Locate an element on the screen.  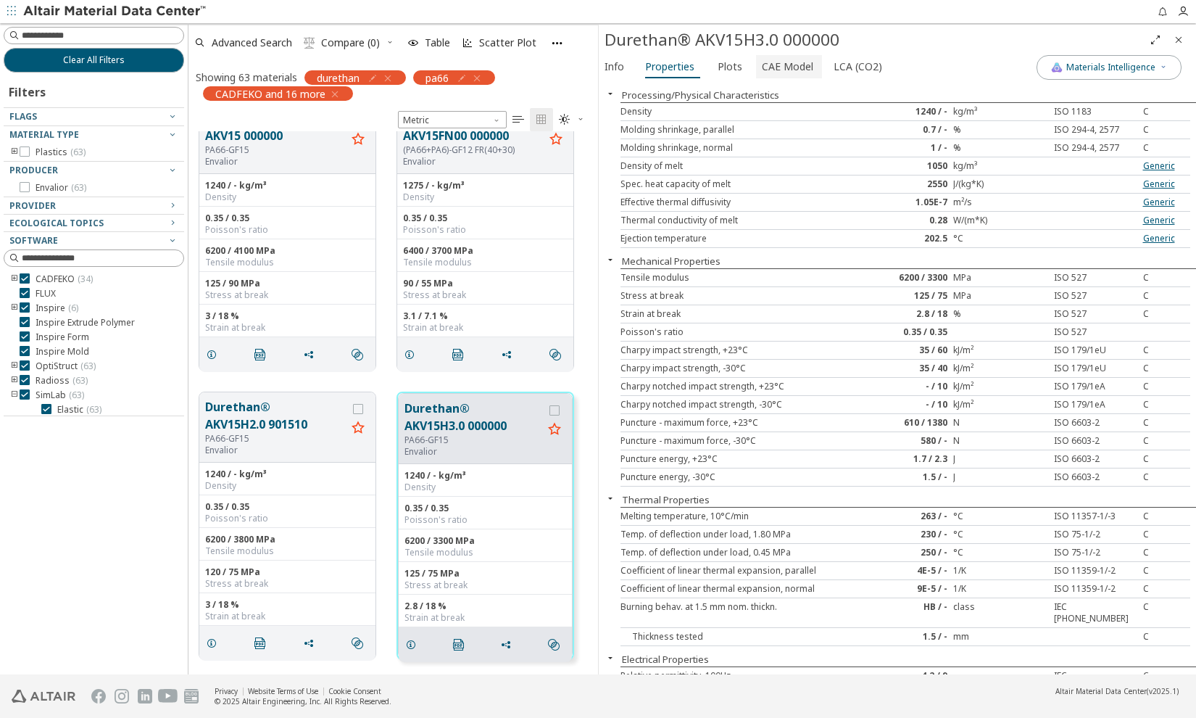
div: Temp. of deflection under load, 0.45 MPa is located at coordinates (739, 552).